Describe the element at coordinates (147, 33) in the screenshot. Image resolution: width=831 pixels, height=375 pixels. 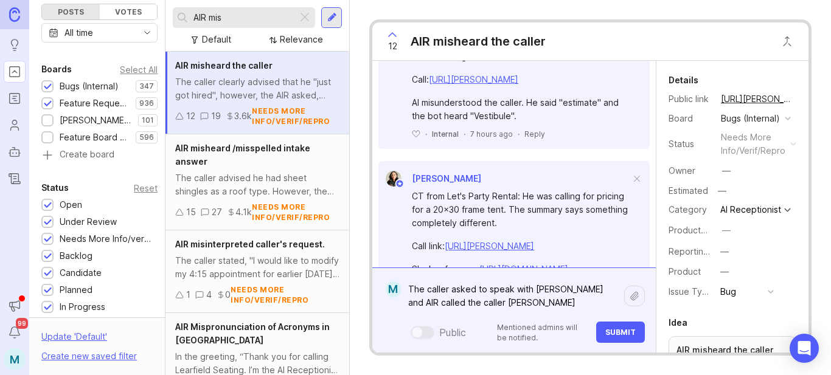
I see `svg: toggle icon` at that location.